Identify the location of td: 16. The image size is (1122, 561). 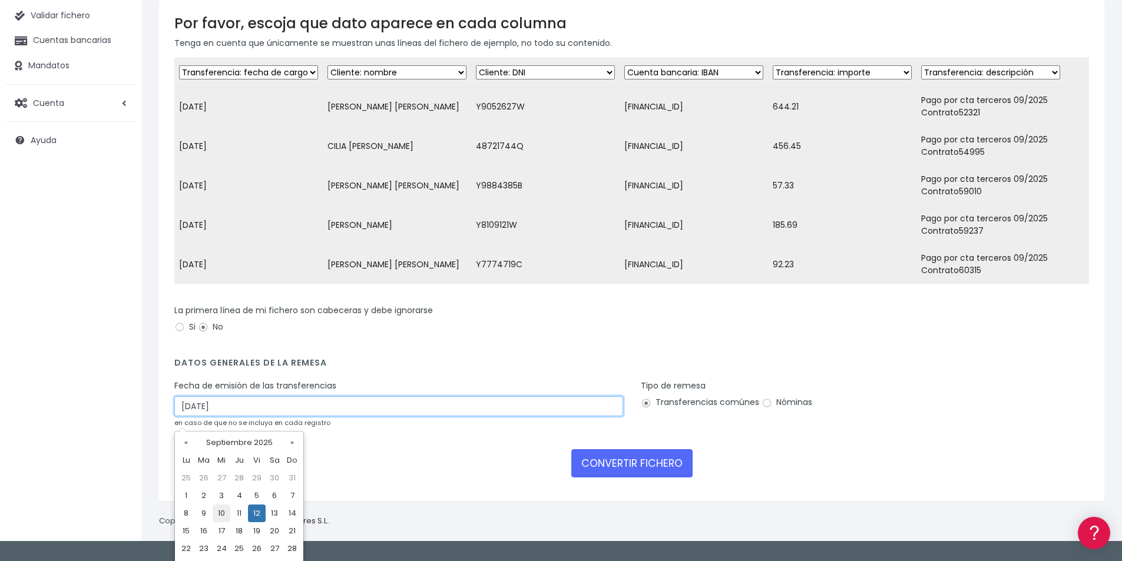
(204, 531).